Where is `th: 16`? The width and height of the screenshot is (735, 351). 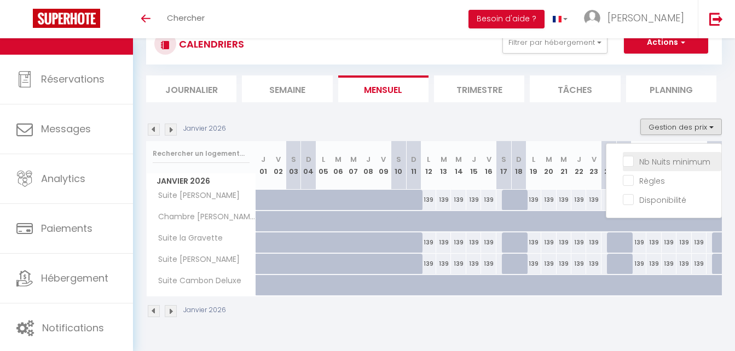 th: 16 is located at coordinates (488, 165).